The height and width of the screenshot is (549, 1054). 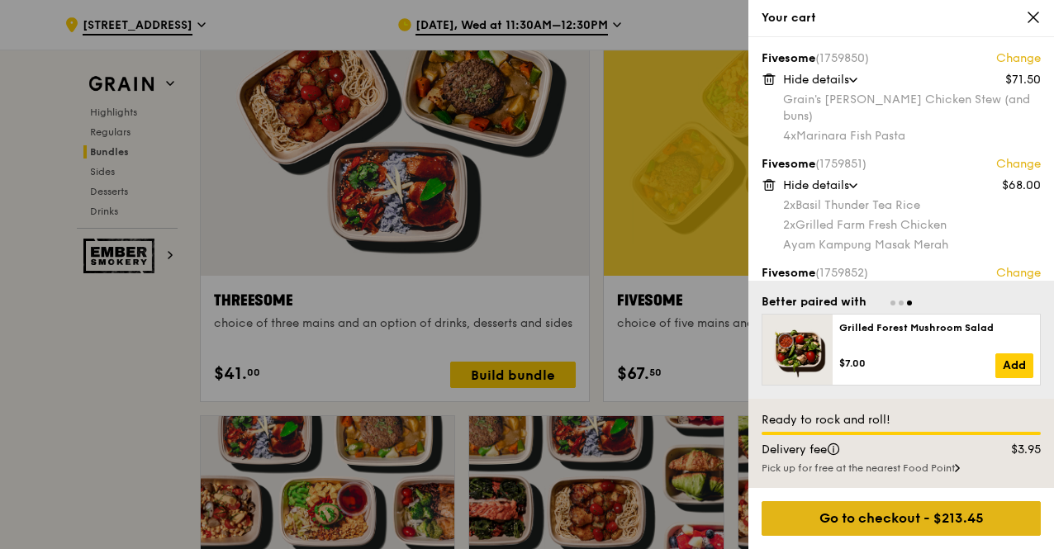 I want to click on div: Better paired with, so click(x=814, y=302).